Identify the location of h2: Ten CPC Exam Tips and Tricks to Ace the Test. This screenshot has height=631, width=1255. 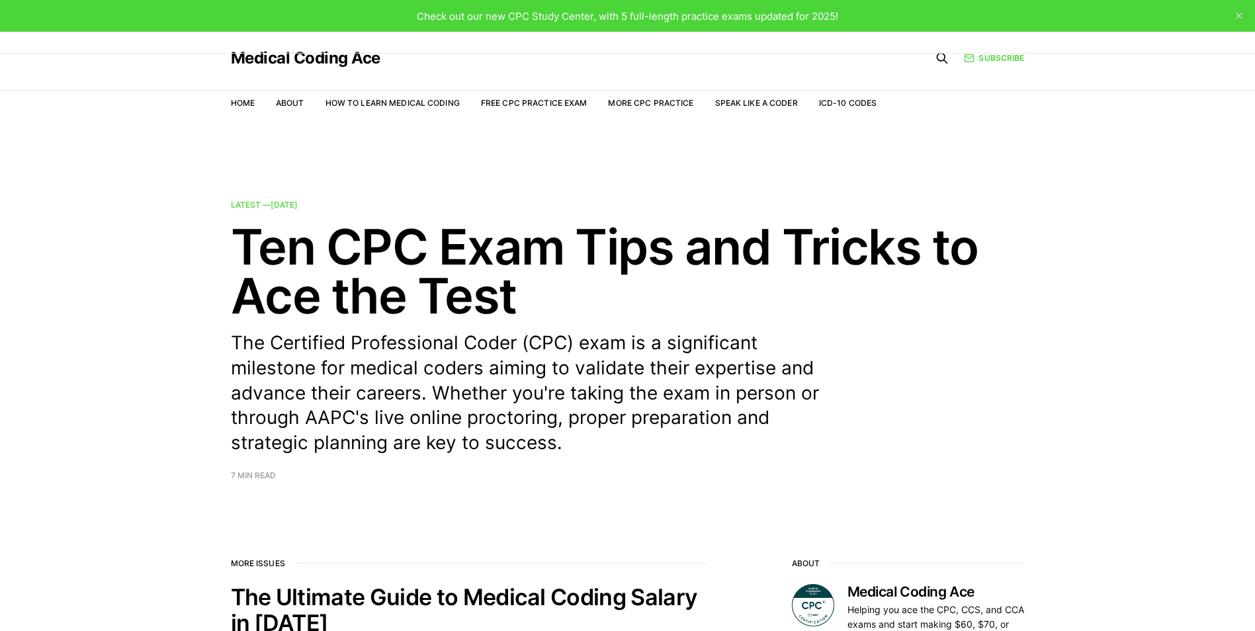
(628, 271).